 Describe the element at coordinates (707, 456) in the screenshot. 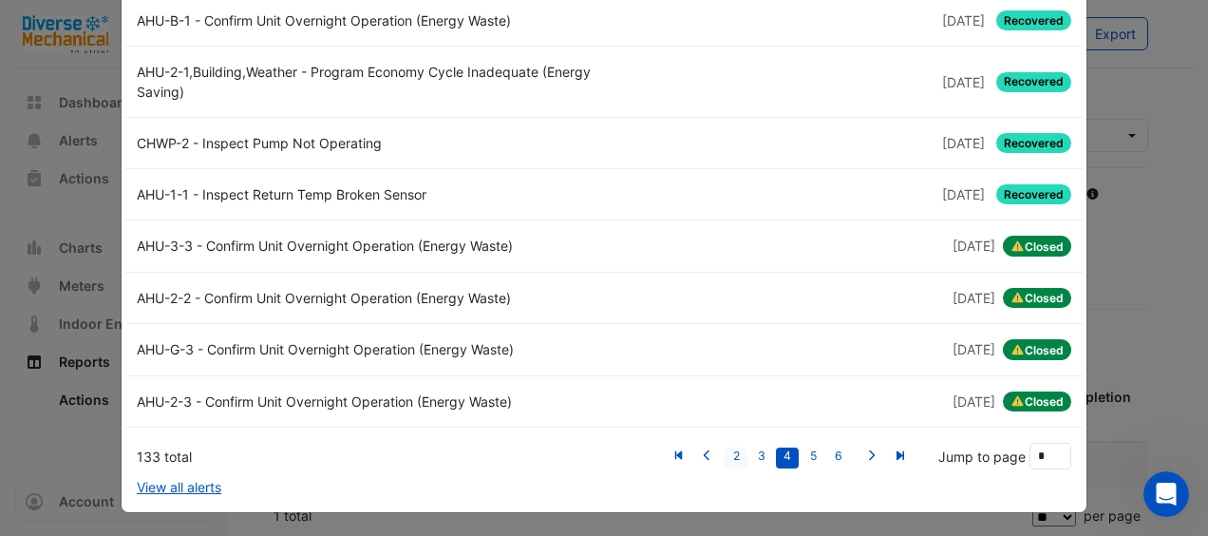

I see `a: Previous` at that location.